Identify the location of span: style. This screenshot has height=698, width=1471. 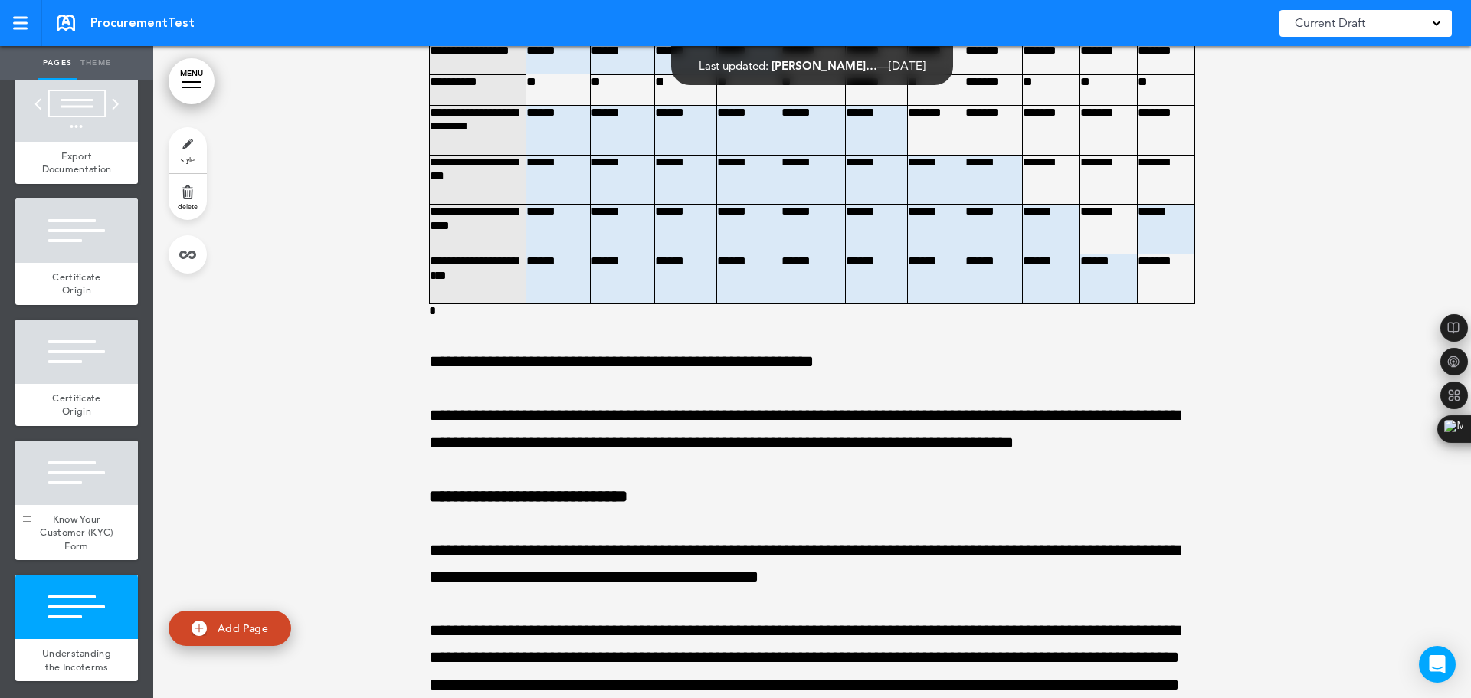
(188, 159).